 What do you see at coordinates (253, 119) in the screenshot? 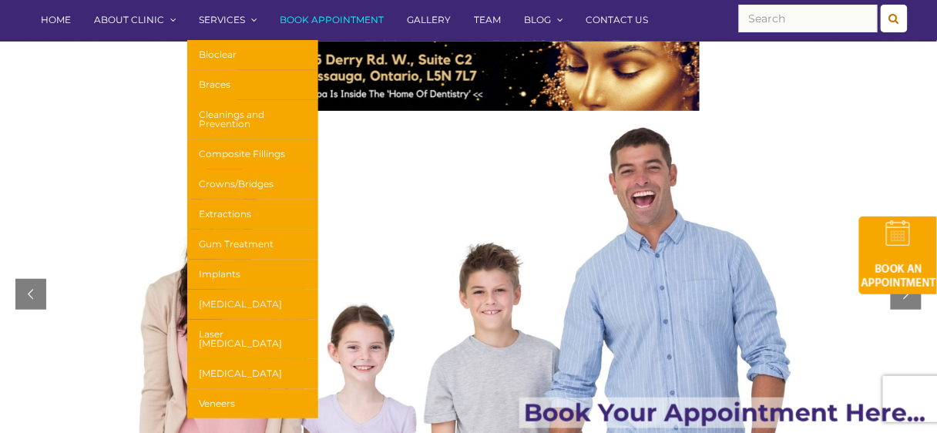
I see `a: Cleanings and Prevention` at bounding box center [253, 119].